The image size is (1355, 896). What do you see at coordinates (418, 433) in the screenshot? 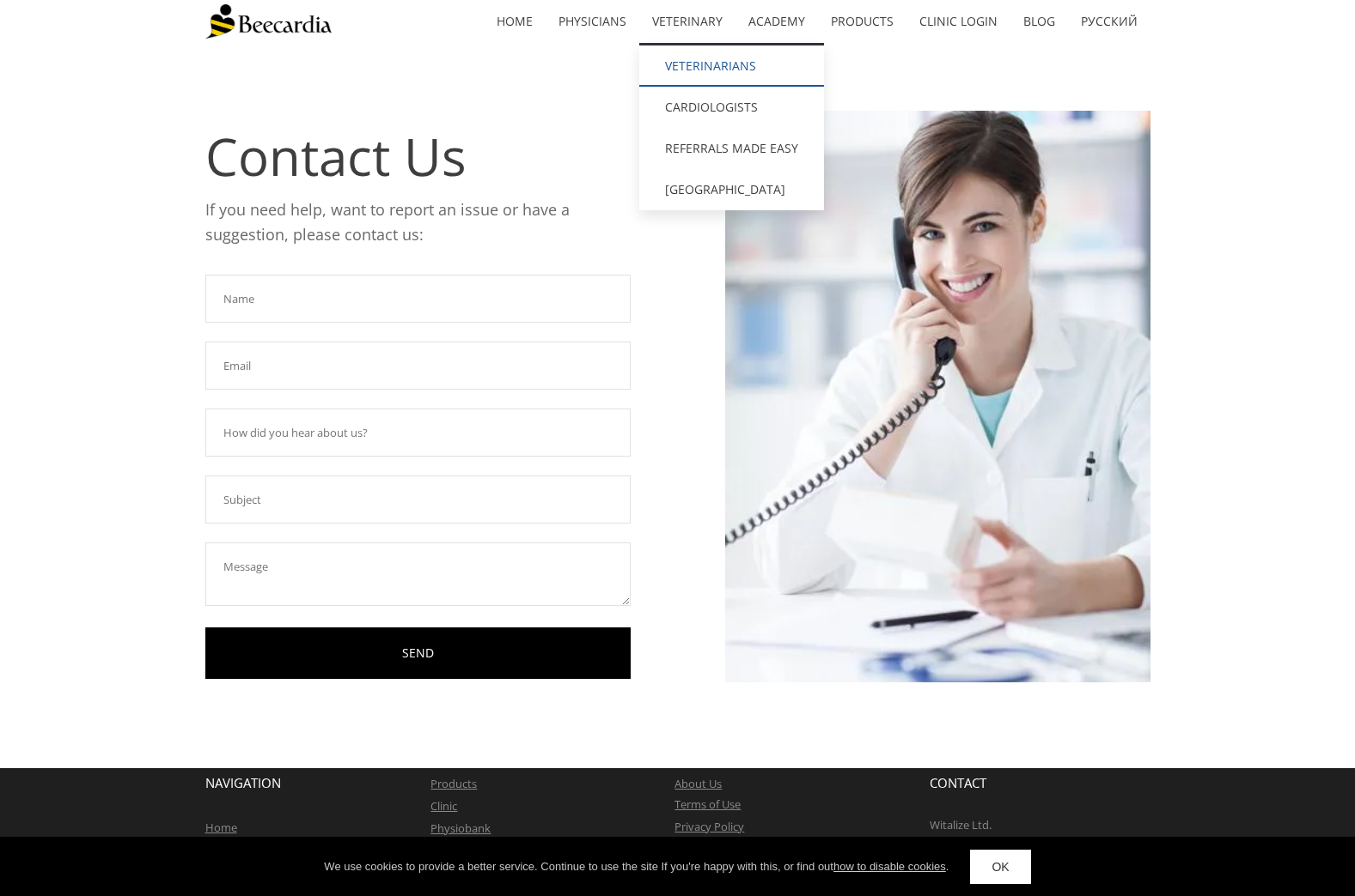
I see `input: How did you hear about us?` at bounding box center [418, 433].